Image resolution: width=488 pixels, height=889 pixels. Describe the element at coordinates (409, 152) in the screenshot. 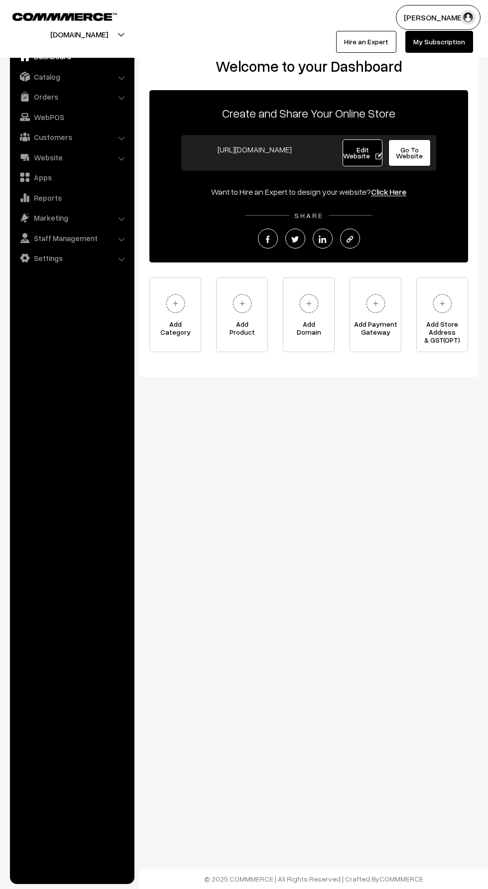

I see `span: Go To Website` at that location.